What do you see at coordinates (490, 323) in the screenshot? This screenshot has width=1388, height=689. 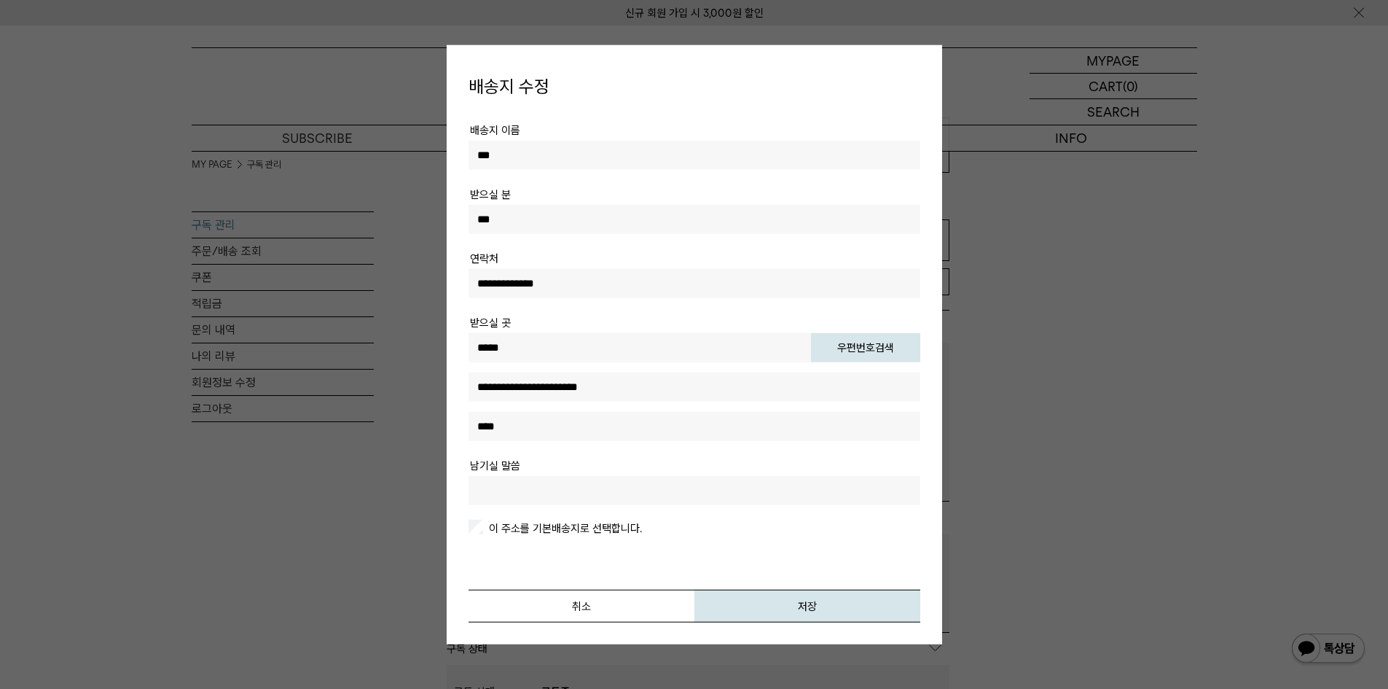 I see `span: 받으실 곳` at bounding box center [490, 323].